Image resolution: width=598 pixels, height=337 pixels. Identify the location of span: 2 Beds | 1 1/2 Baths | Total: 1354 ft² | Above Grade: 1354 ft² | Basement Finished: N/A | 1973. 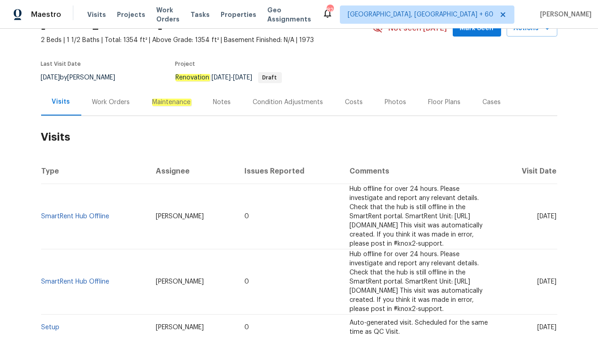
(206, 40).